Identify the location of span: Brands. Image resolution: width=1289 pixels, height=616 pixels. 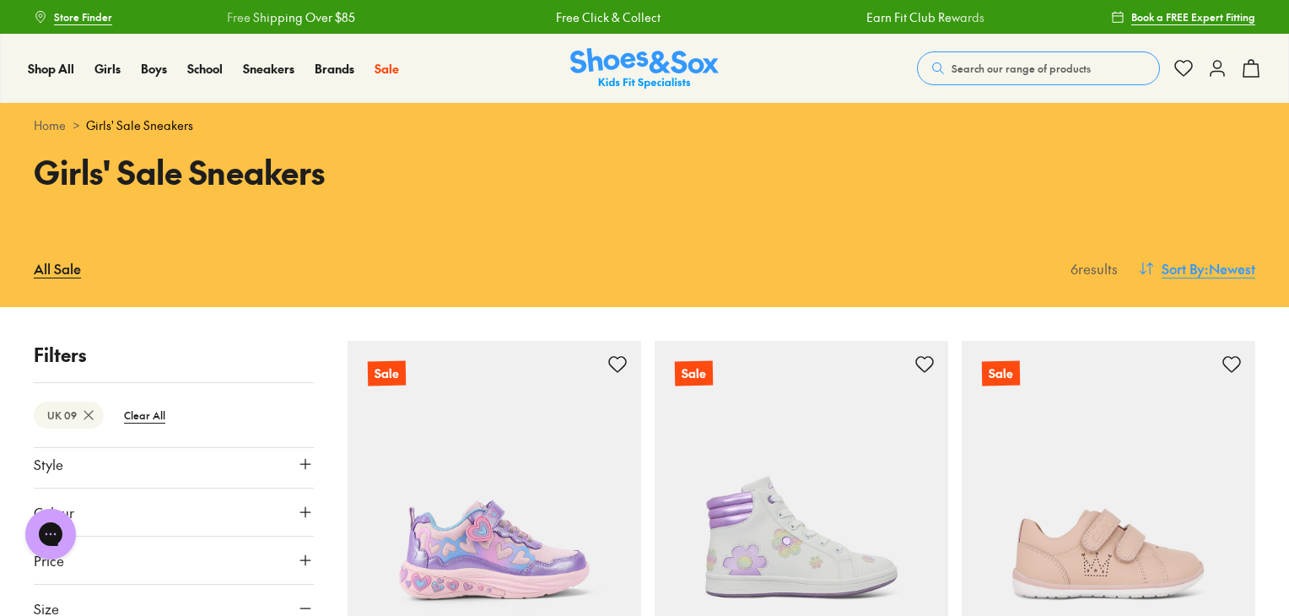
(334, 68).